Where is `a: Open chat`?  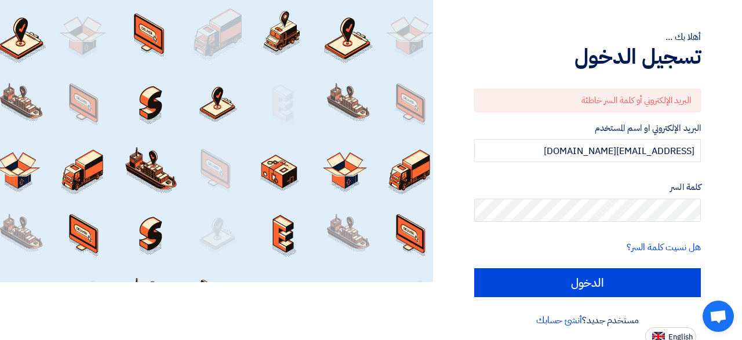 a: Open chat is located at coordinates (718, 316).